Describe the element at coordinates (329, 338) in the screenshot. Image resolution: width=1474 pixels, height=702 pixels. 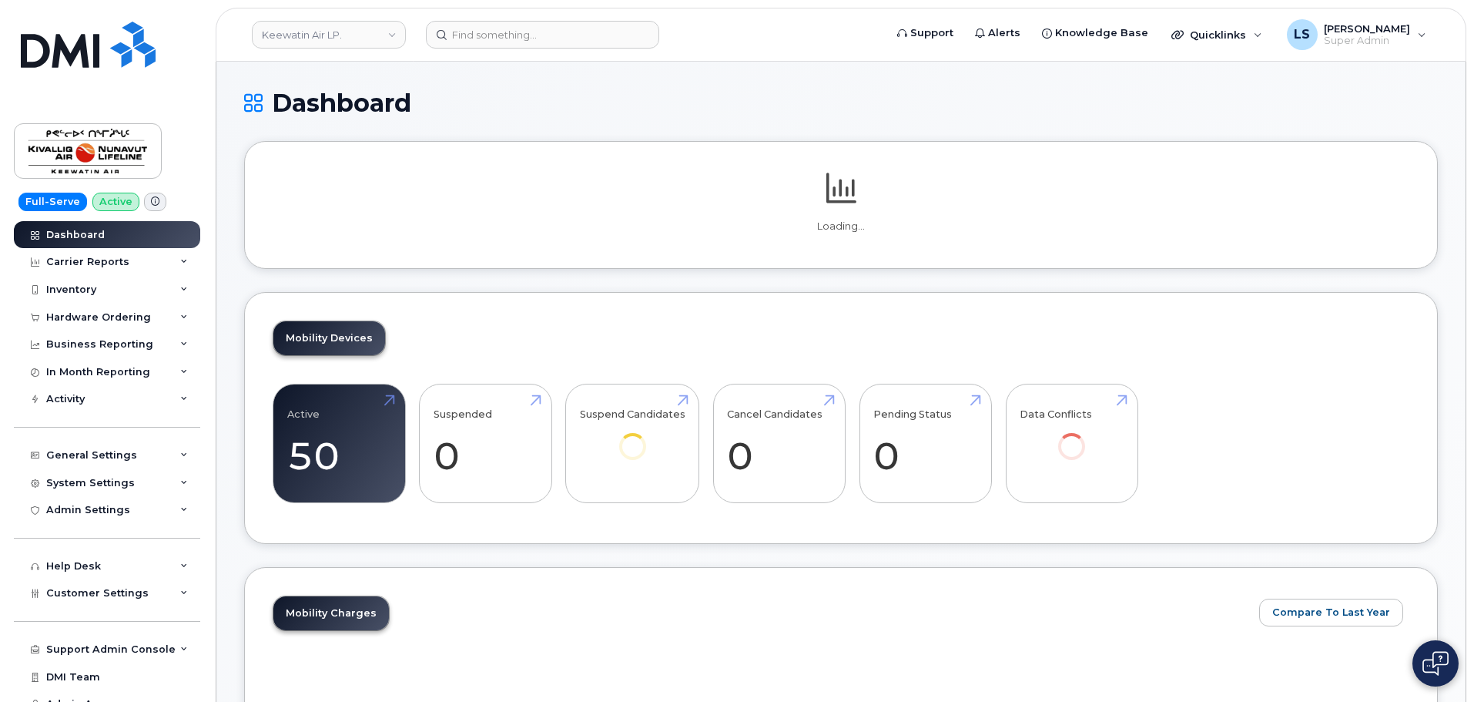
I see `a: Mobility Devices` at that location.